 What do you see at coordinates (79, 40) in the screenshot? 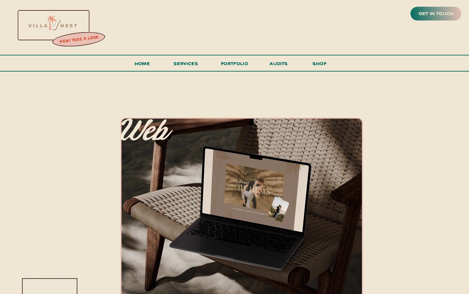
I see `a: new! take a look` at bounding box center [79, 40].